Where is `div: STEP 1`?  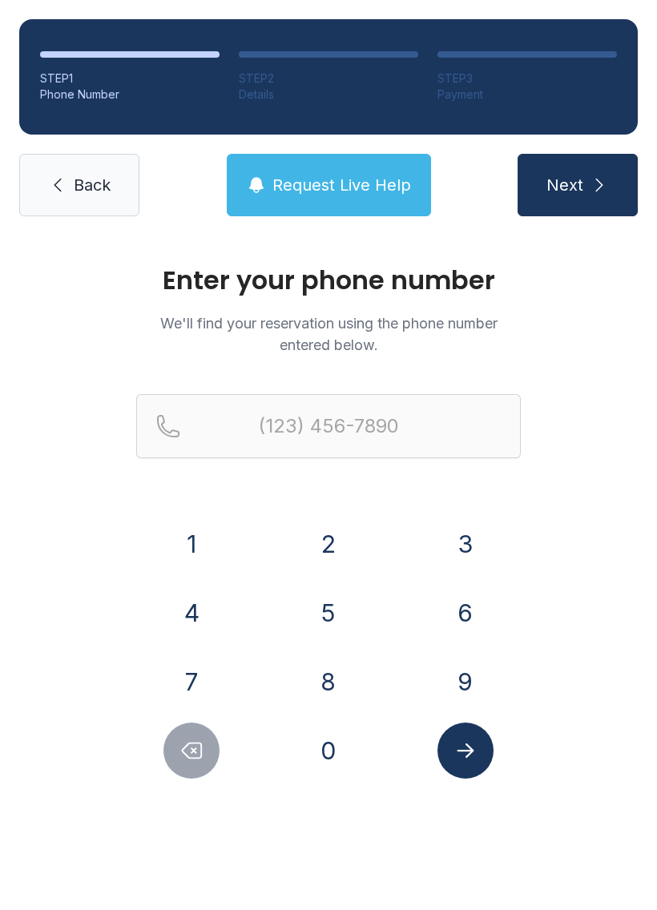 div: STEP 1 is located at coordinates (130, 78).